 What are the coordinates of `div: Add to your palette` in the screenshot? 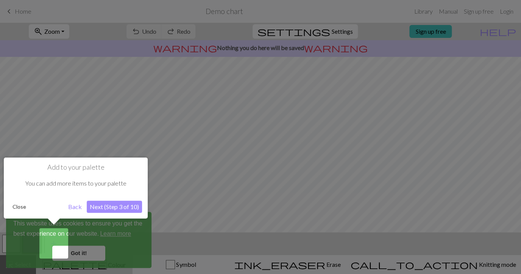 It's located at (76, 188).